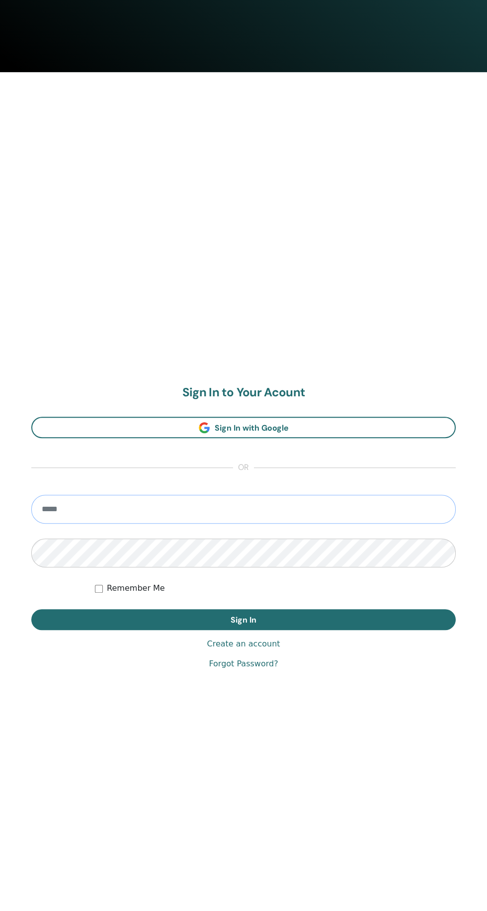 The width and height of the screenshot is (487, 911). What do you see at coordinates (244, 620) in the screenshot?
I see `span: Sign In` at bounding box center [244, 620].